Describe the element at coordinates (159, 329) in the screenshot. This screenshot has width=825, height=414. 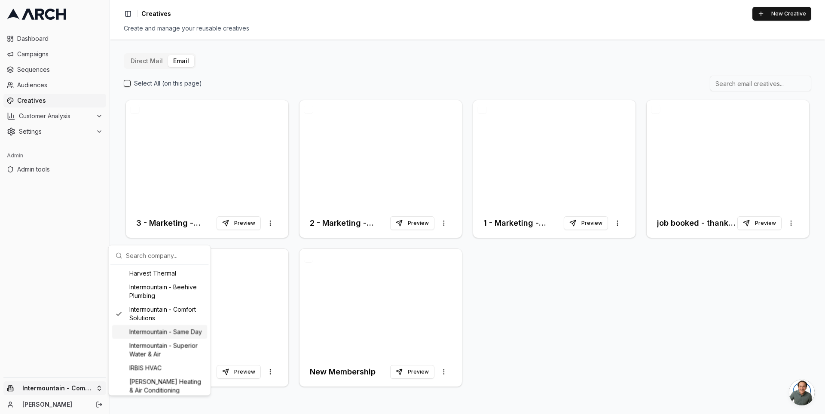
I see `div: Suggestions` at that location.